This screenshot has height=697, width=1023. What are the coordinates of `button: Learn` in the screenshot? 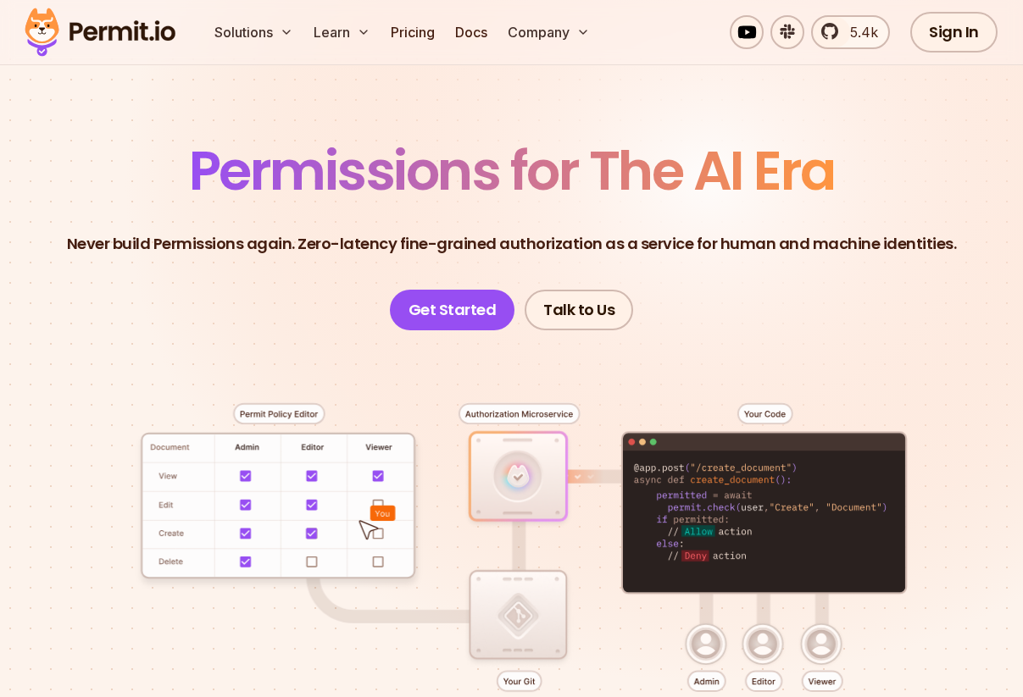 It's located at (341, 32).